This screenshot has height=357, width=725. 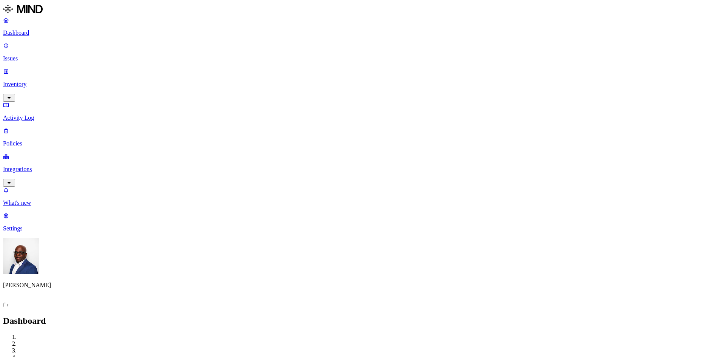 I want to click on a: Inventory, so click(x=363, y=84).